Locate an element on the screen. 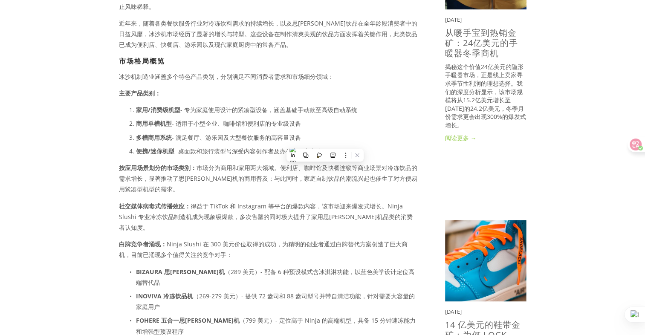 The width and height of the screenshot is (645, 335). font: 从暖手宝到热销金矿：24亿美元的手暖器冬季商机 is located at coordinates (481, 43).